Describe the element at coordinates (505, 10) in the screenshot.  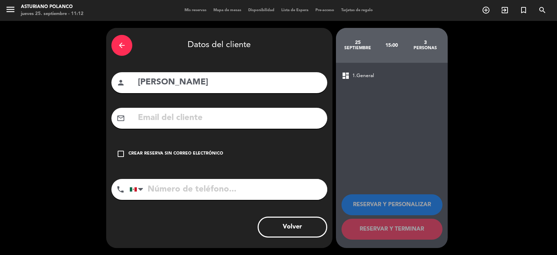
I see `i: exit_to_app` at that location.